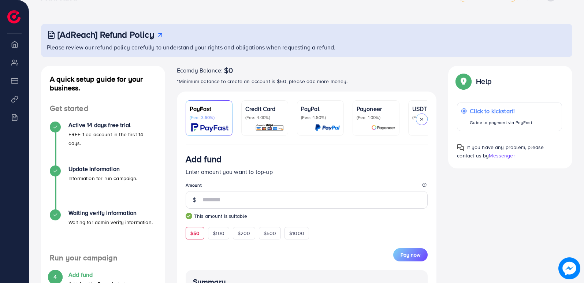 The width and height of the screenshot is (584, 283). Describe the element at coordinates (376, 118) in the screenshot. I see `p: (Fee: 1.00%)` at that location.